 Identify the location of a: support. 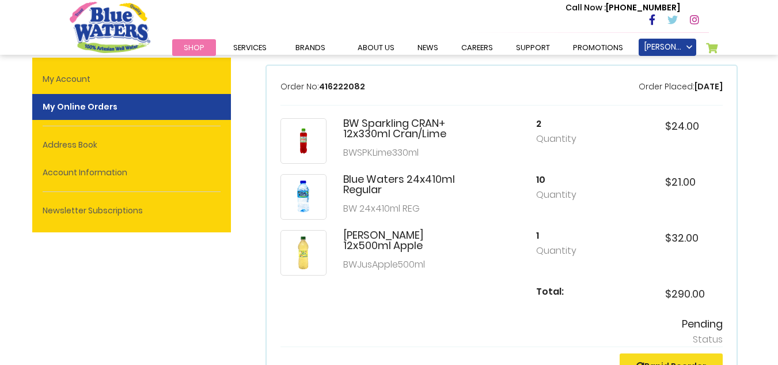
(533, 47).